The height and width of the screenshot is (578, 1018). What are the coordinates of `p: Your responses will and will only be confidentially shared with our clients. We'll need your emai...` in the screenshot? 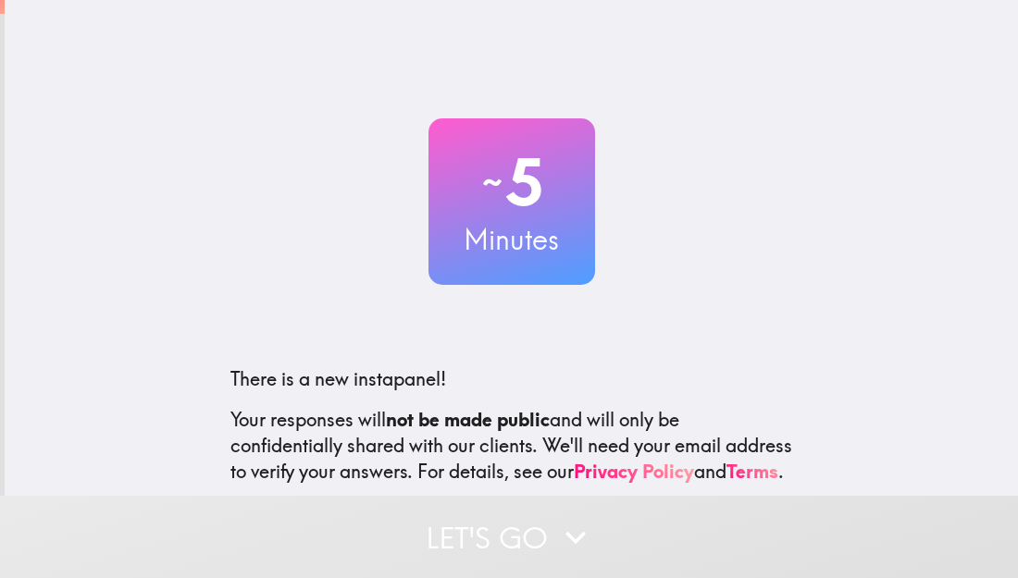 It's located at (512, 446).